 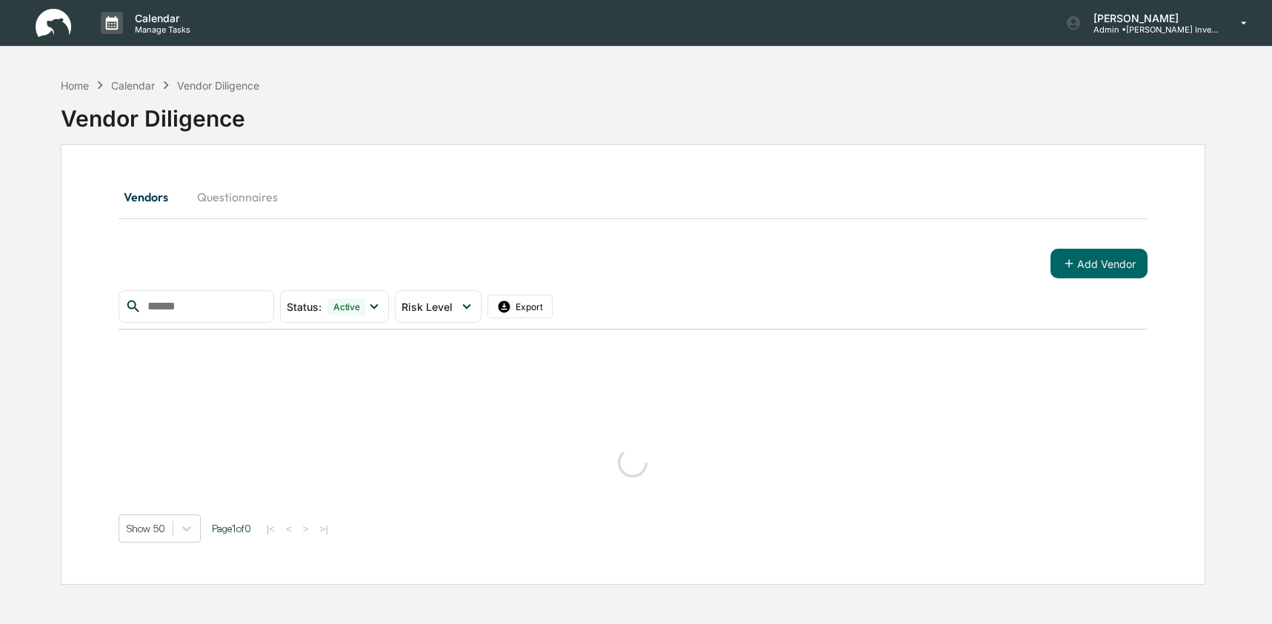 I want to click on div: Active, so click(x=347, y=307).